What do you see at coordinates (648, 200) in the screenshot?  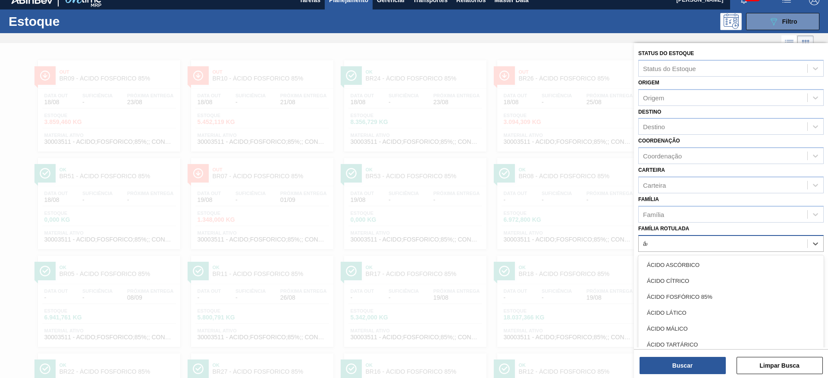 I see `label: Família` at bounding box center [648, 200].